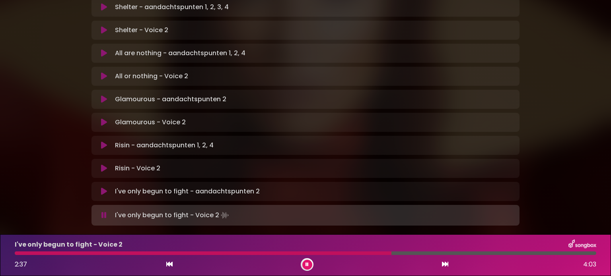 The height and width of the screenshot is (276, 611). Describe the element at coordinates (180, 53) in the screenshot. I see `p: All are nothing - aandachtspunten 1, 2, 4` at that location.